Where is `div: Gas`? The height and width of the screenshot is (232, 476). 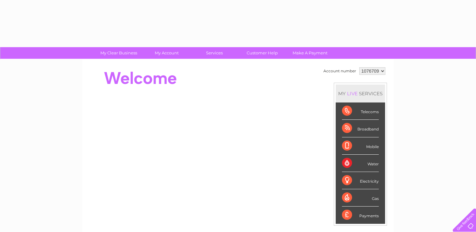 div: Gas is located at coordinates (360, 198).